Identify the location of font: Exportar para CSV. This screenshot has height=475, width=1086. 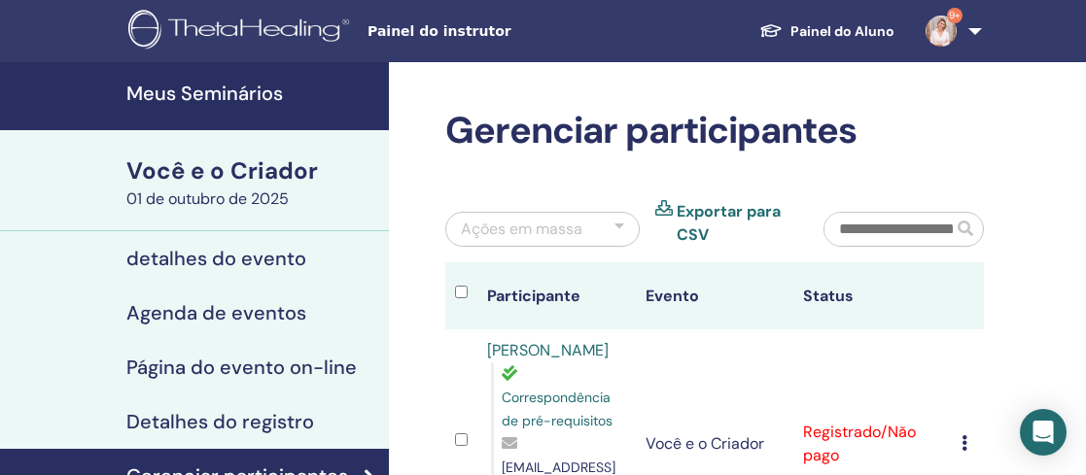
(728, 223).